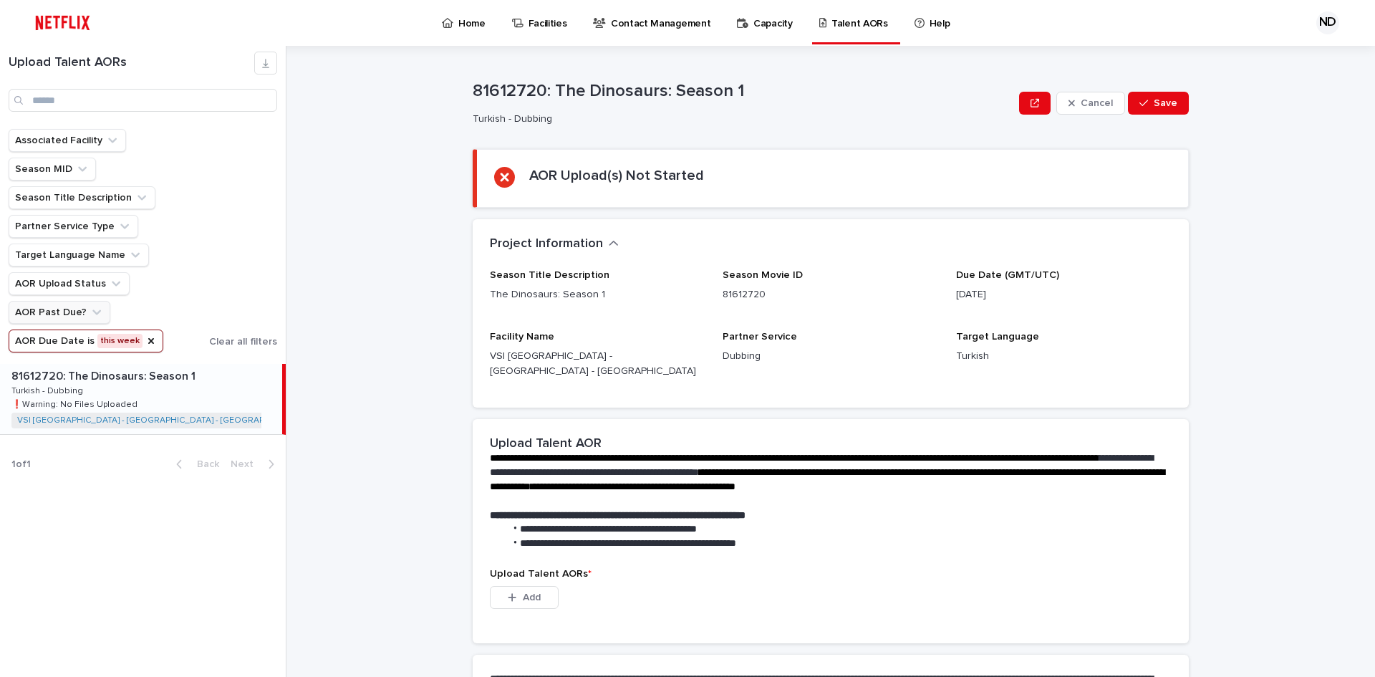 The width and height of the screenshot is (1375, 677). What do you see at coordinates (240, 341) in the screenshot?
I see `button: Clear all filters` at bounding box center [240, 341].